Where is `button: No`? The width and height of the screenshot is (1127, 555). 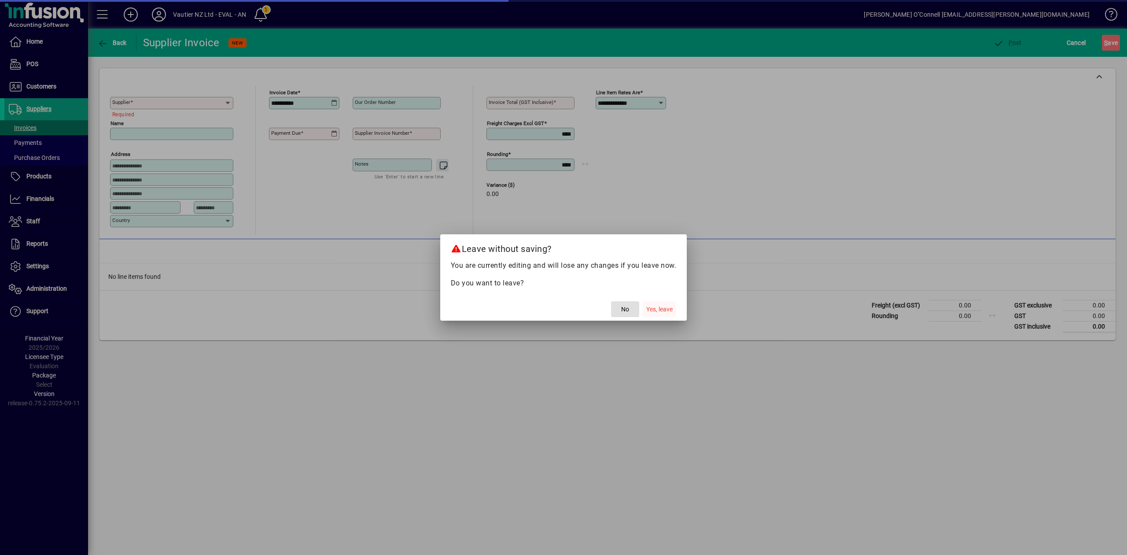
button: No is located at coordinates (625, 309).